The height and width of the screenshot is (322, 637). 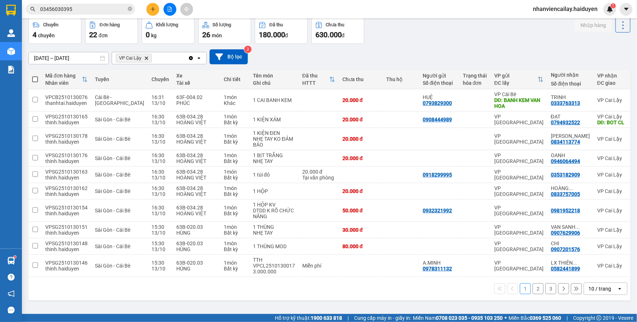 What do you see at coordinates (328, 35) in the screenshot?
I see `span: 630.000` at bounding box center [328, 35].